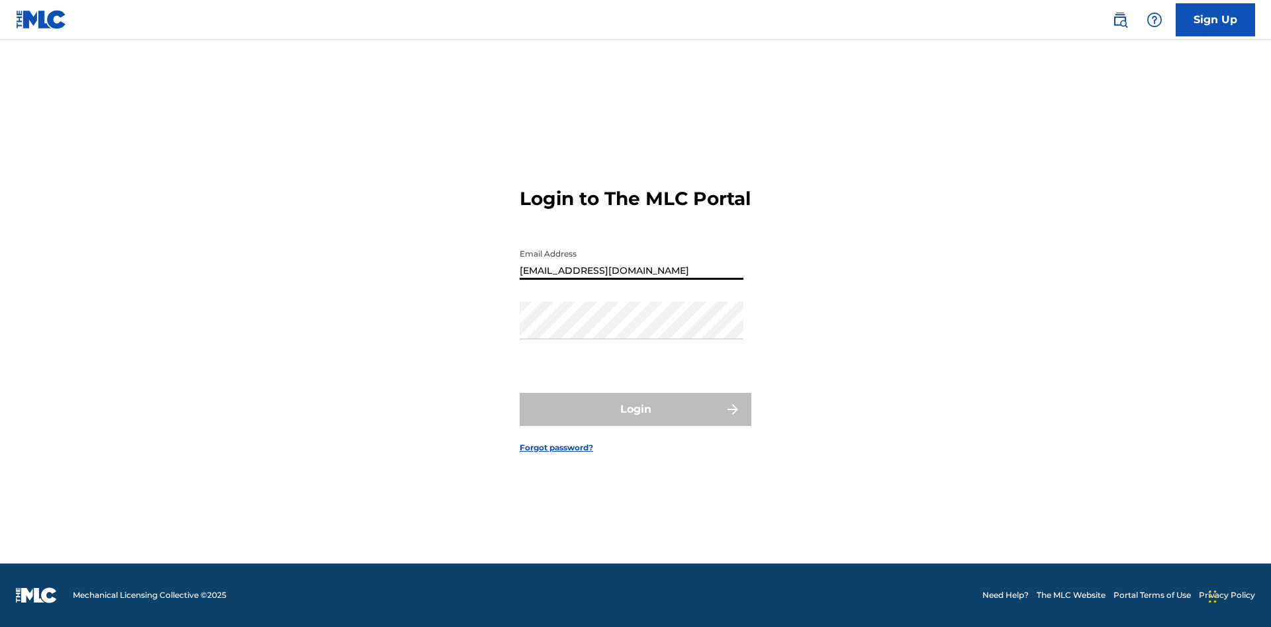  What do you see at coordinates (1215, 20) in the screenshot?
I see `a: Sign Up` at bounding box center [1215, 20].